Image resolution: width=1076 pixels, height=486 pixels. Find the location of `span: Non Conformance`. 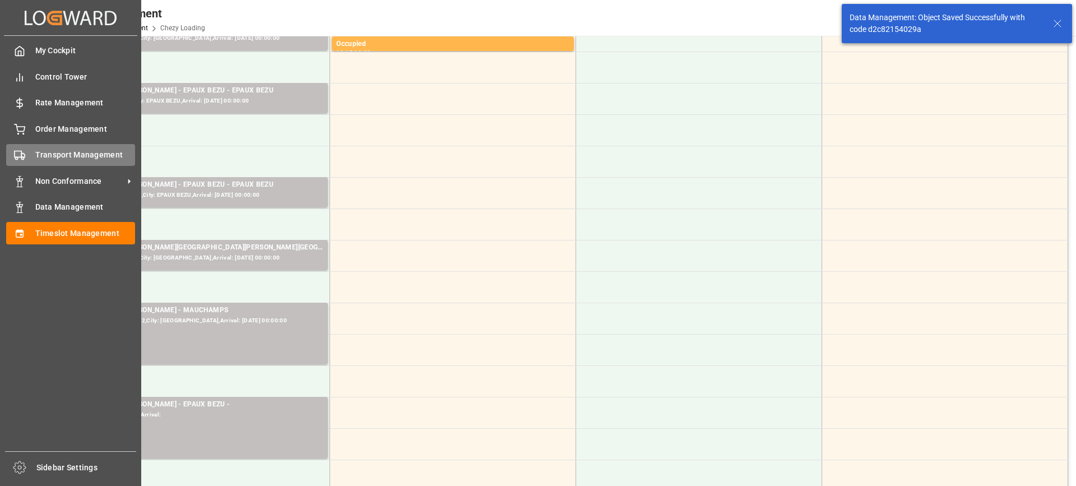

span: Non Conformance is located at coordinates (80, 181).